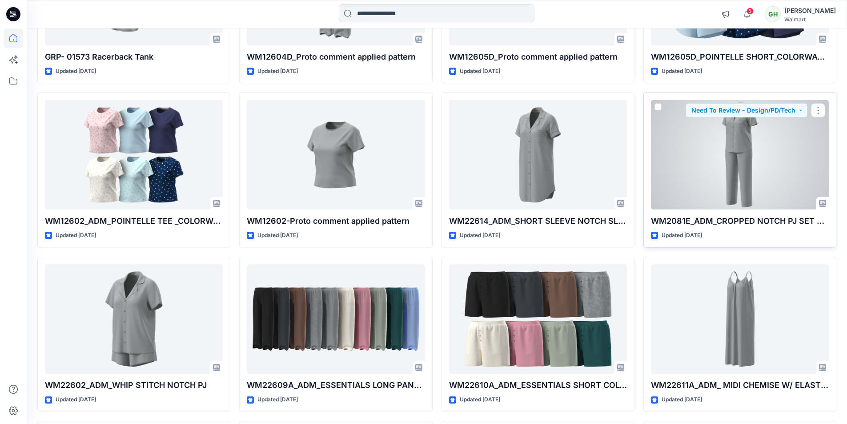  I want to click on p: WM22610A_ADM_ESSENTIALS SHORT COLORWAY, so click(538, 385).